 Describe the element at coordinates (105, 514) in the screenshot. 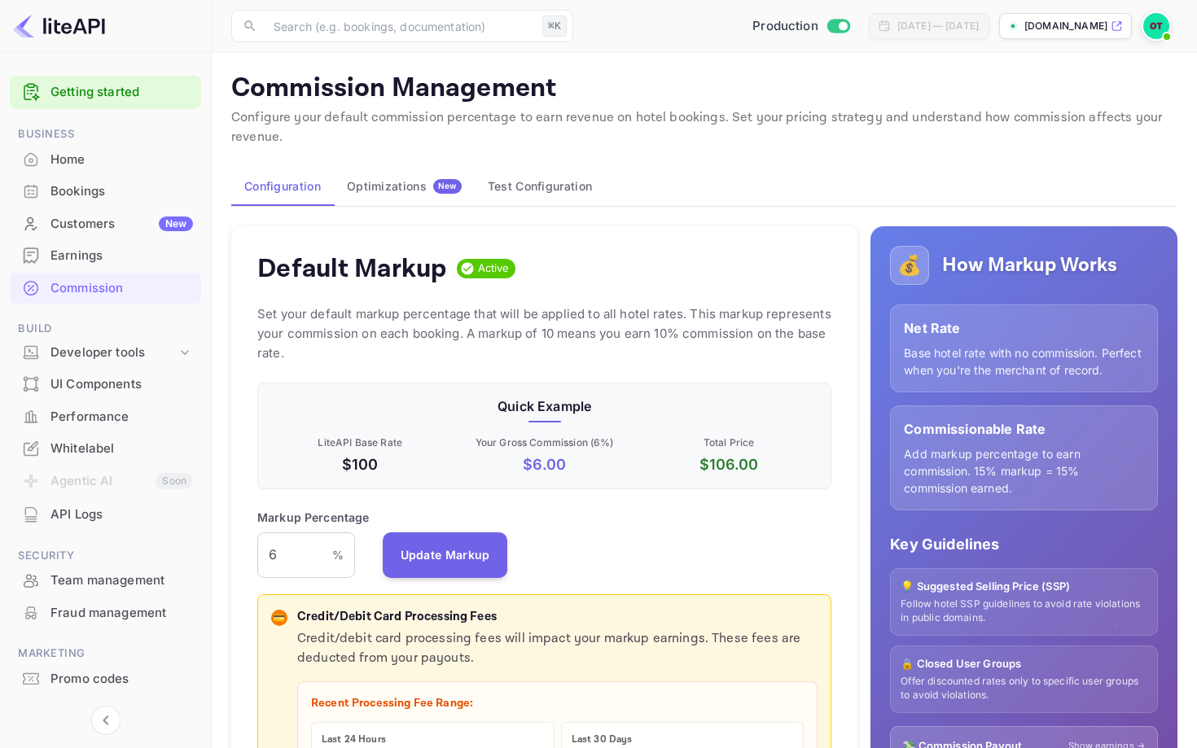

I see `a: API Logs` at that location.